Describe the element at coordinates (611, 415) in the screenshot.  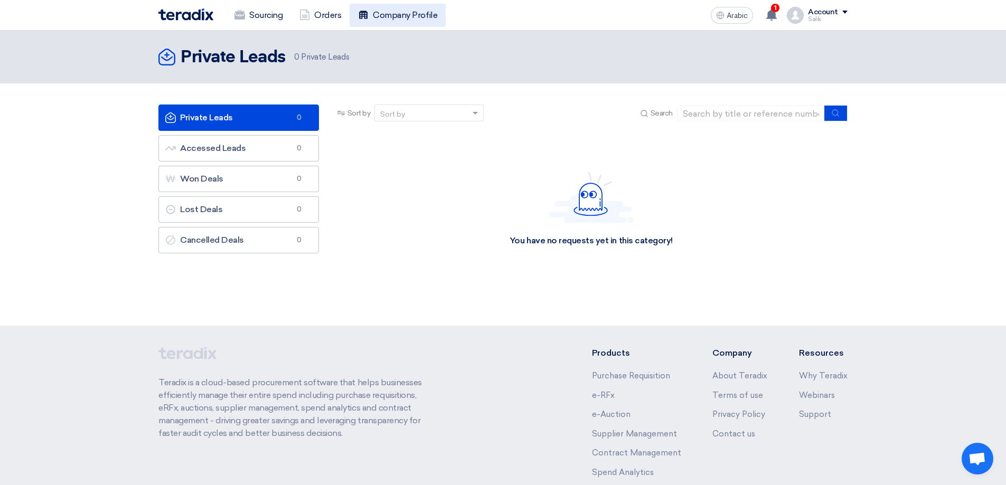
I see `a: e-Auction` at that location.